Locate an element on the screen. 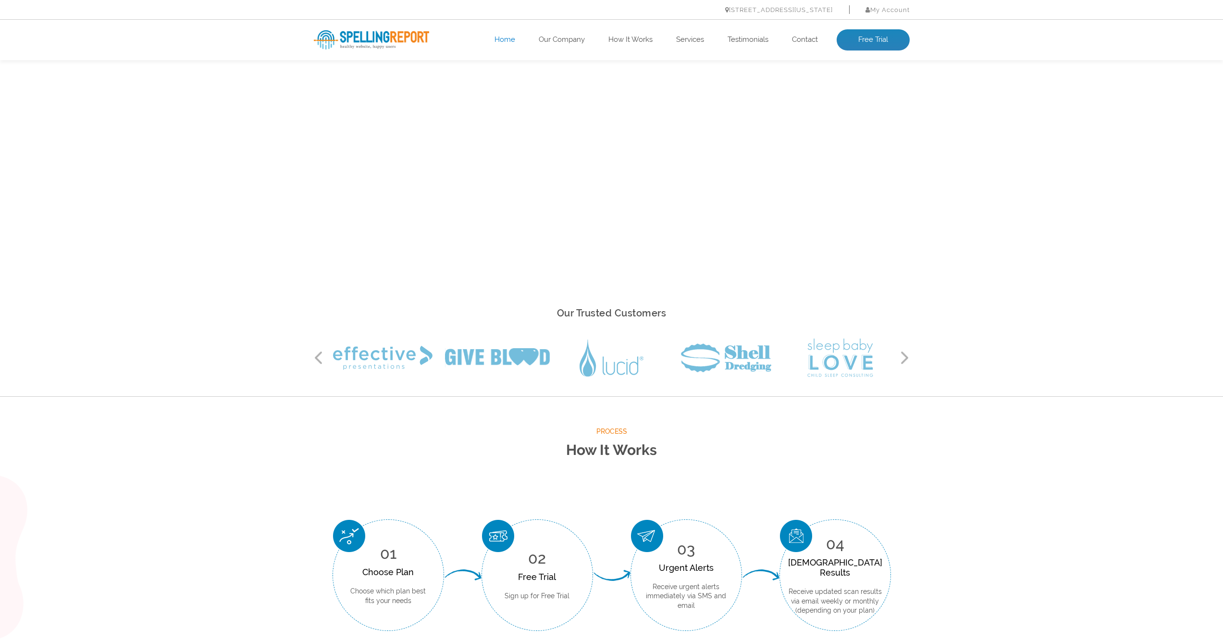 Image resolution: width=1223 pixels, height=642 pixels. img: Scan Result is located at coordinates (796, 535).